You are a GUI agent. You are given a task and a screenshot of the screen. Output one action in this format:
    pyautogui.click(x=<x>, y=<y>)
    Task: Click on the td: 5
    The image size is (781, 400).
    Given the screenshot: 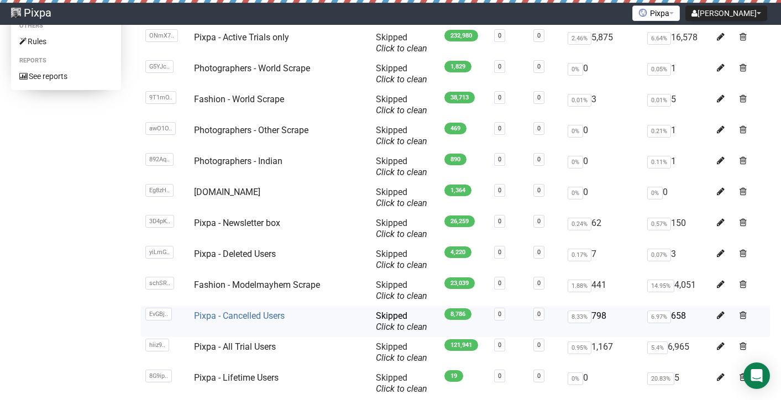 What is the action you would take?
    pyautogui.click(x=677, y=105)
    